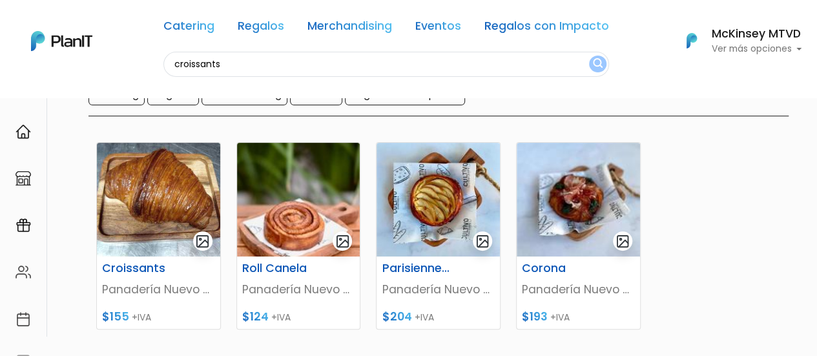 Image resolution: width=817 pixels, height=356 pixels. What do you see at coordinates (597, 64) in the screenshot?
I see `img: search_button-432b6d5273f82d61273b3651a40e1bd1b912527efae98b1b7a1b2c0702e16a8d.svg` at bounding box center [597, 64].